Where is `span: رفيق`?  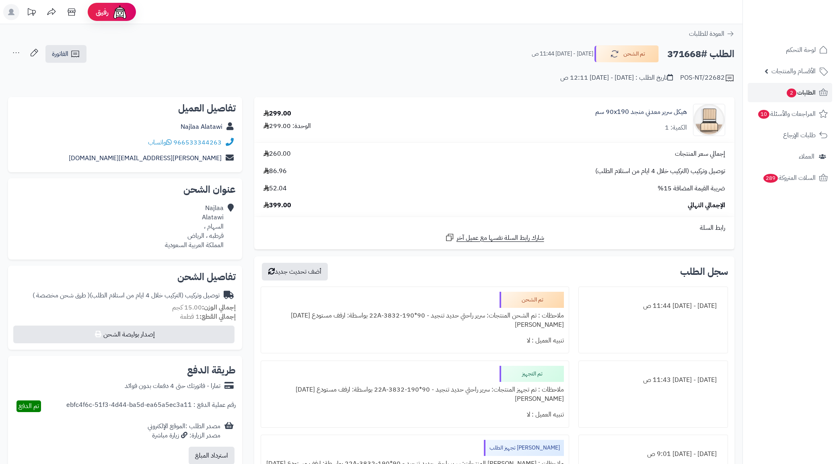 span: رفيق is located at coordinates (102, 12).